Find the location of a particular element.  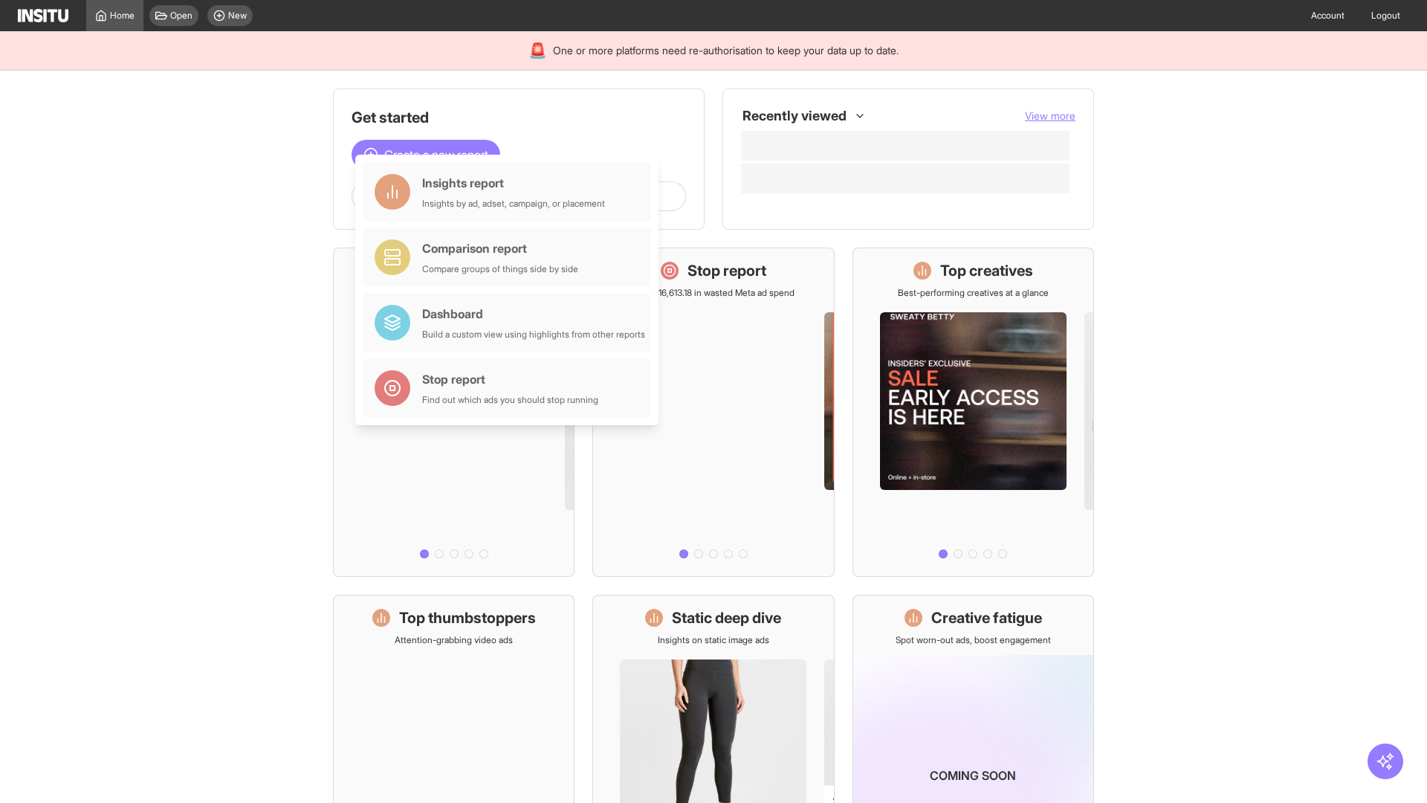

span: Create a new report is located at coordinates (436, 155).